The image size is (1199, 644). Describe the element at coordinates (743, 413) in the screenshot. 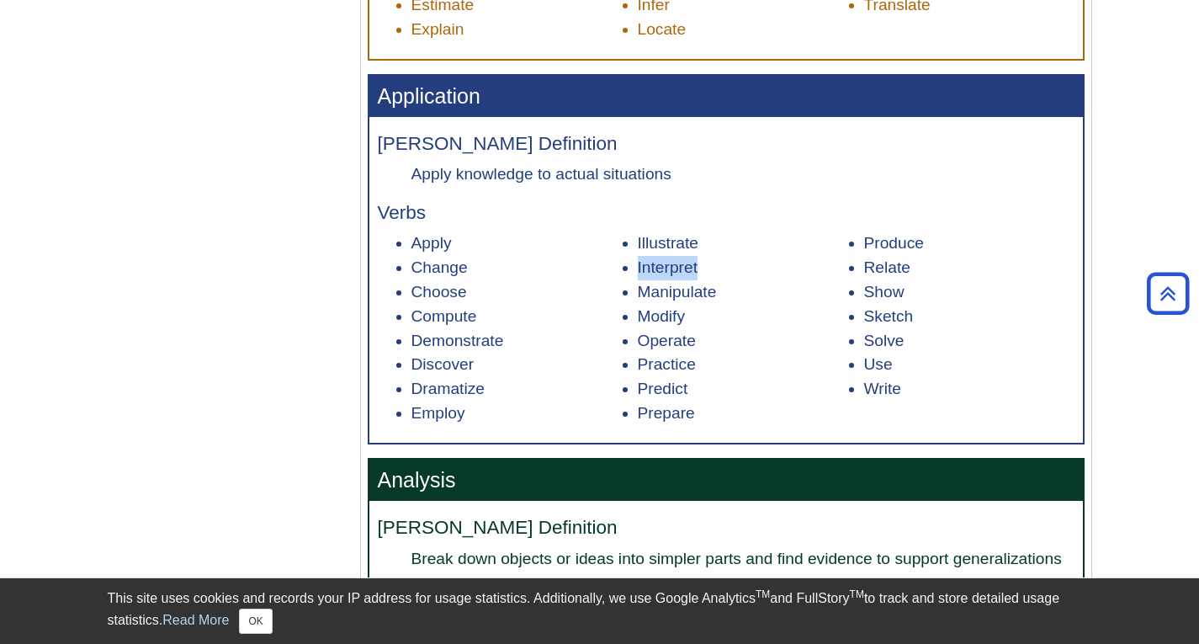

I see `li: Prepare` at that location.